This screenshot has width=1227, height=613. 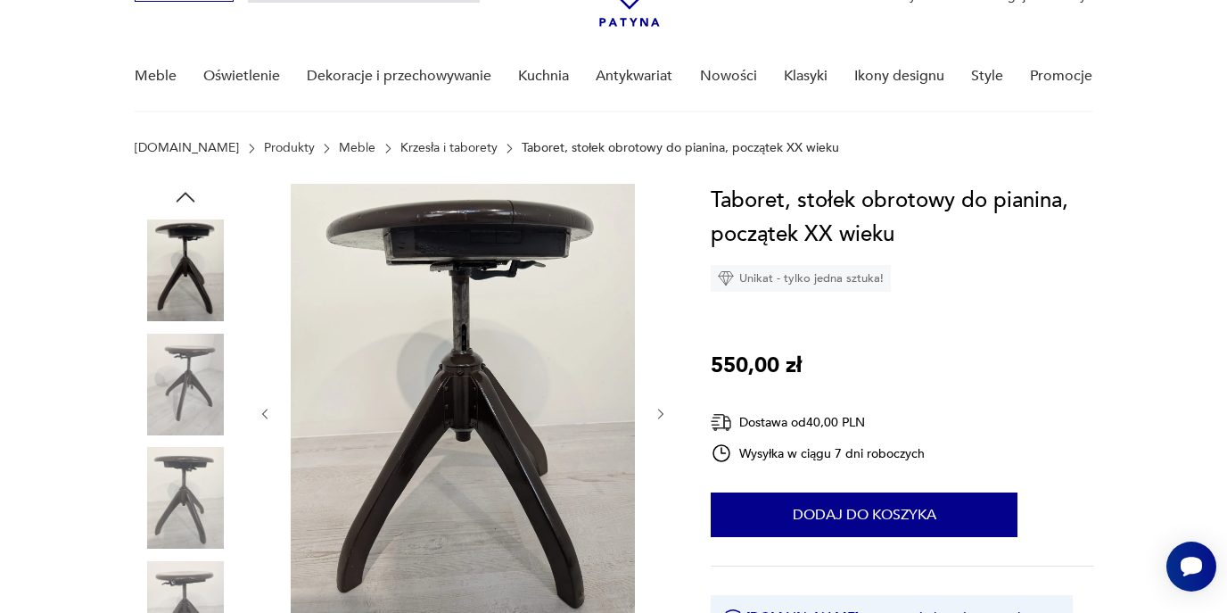 What do you see at coordinates (901, 218) in the screenshot?
I see `h1: Taboret, stołek obrotowy do pianina, początek XX wieku` at bounding box center [901, 218].